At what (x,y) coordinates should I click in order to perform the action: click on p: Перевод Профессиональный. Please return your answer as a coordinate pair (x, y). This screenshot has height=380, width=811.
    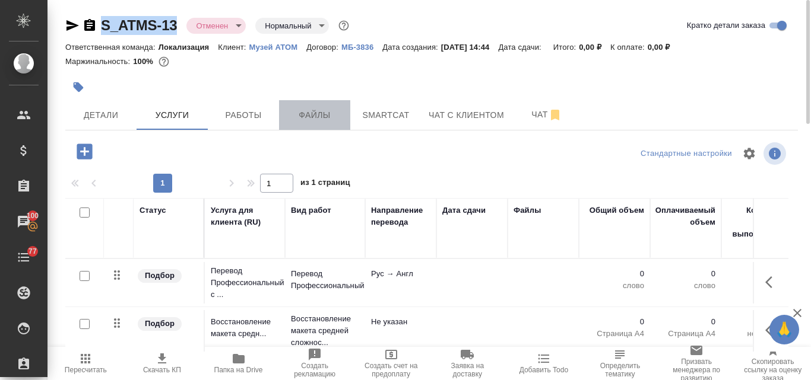
    Looking at the image, I should click on (325, 280).